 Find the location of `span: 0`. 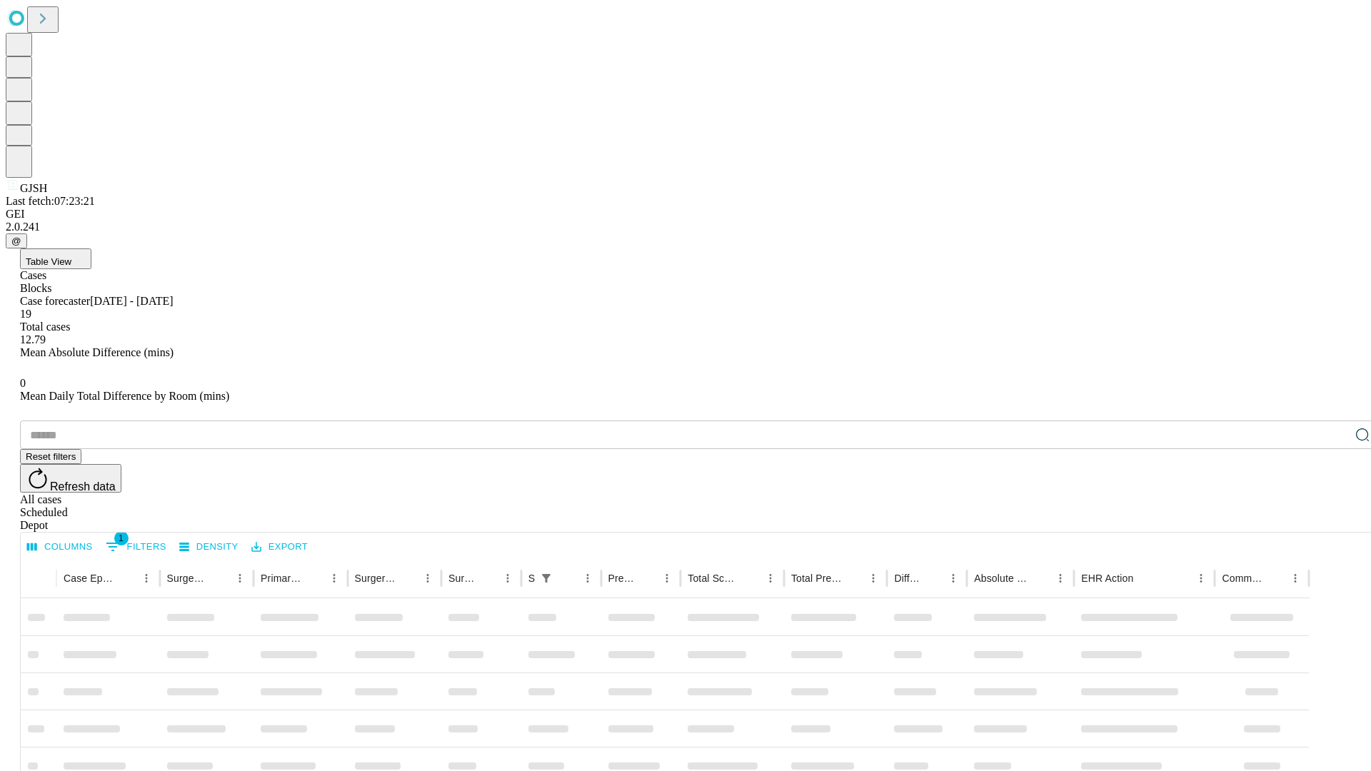

span: 0 is located at coordinates (23, 383).